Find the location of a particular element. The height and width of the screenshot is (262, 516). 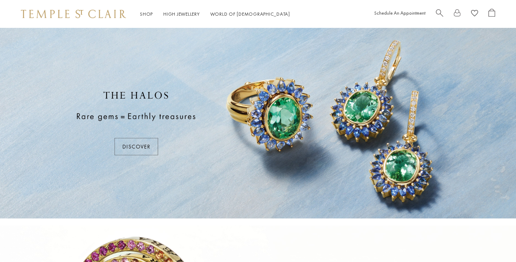

nav: Main navigation is located at coordinates (215, 14).